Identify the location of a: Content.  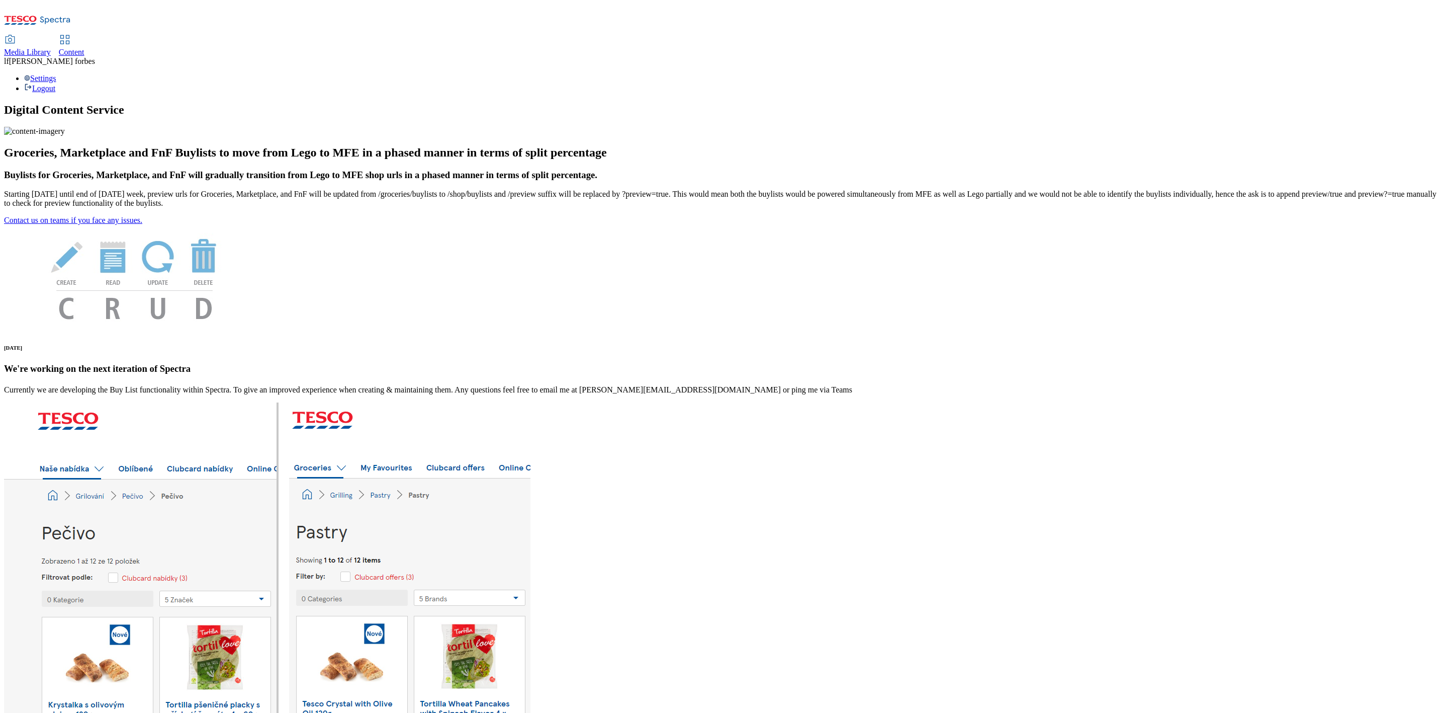
(71, 46).